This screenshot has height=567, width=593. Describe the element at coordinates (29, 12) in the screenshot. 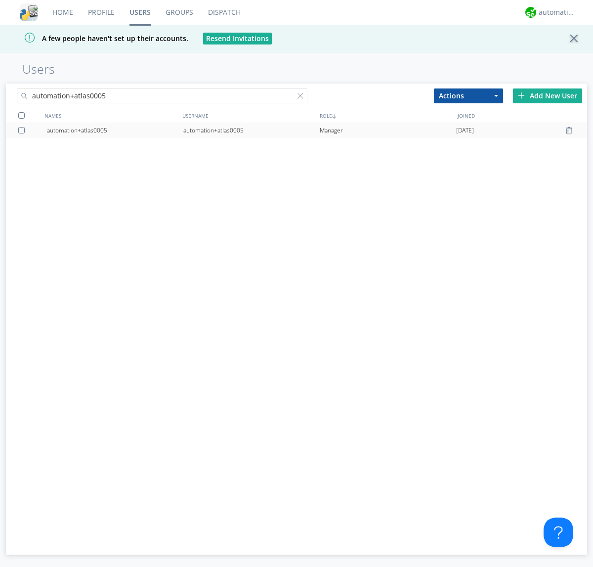

I see `img: cddb5a64eb264b2086981ab96f4c1ba7` at that location.